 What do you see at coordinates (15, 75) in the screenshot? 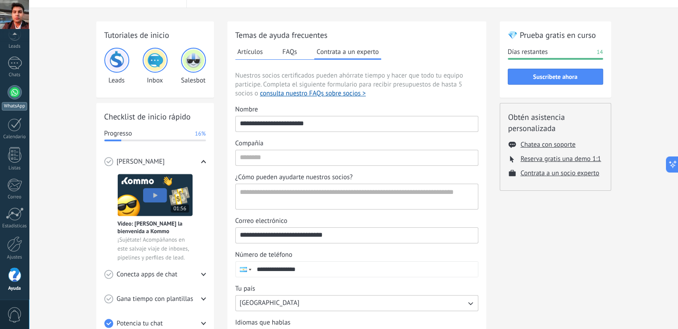
I see `div: Chats` at bounding box center [15, 75].